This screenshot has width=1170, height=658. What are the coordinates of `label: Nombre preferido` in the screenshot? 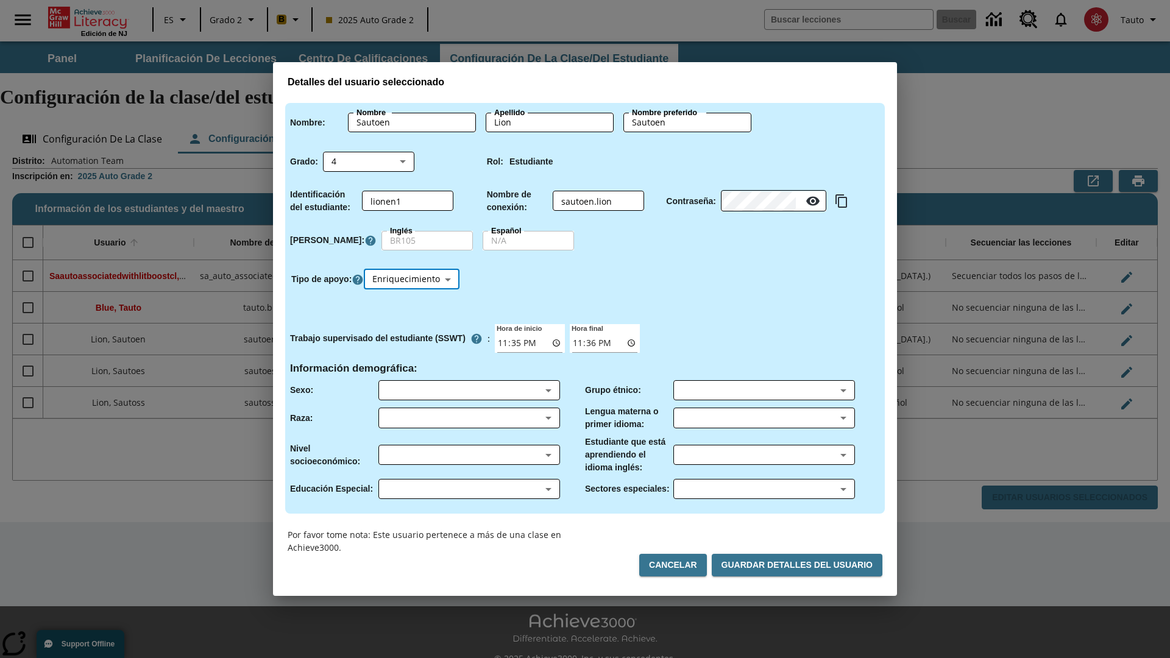 It's located at (664, 113).